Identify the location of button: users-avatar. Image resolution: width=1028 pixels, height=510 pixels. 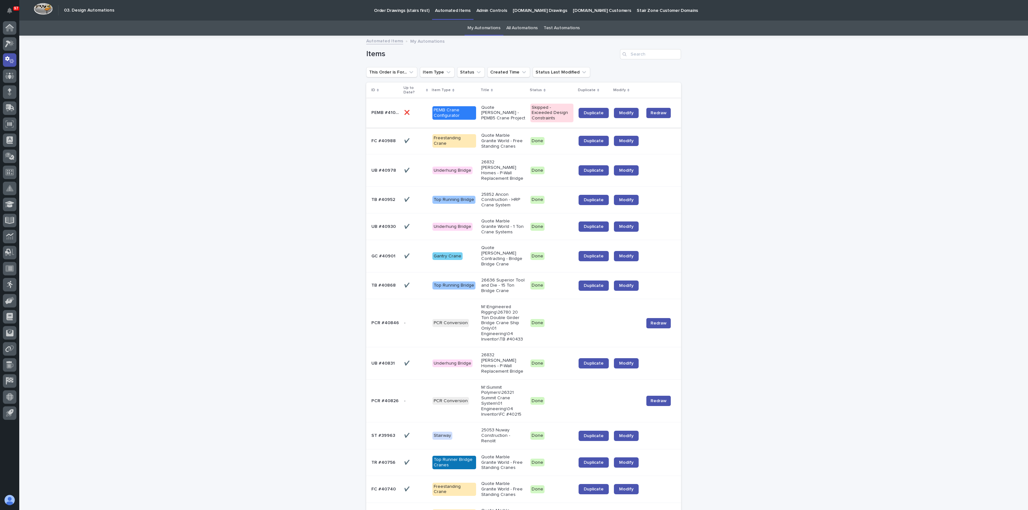
(10, 500).